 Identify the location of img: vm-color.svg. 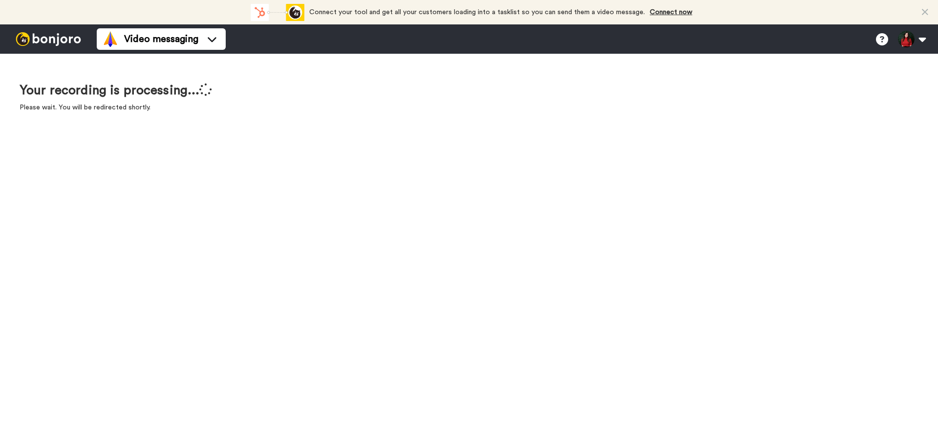
(110, 39).